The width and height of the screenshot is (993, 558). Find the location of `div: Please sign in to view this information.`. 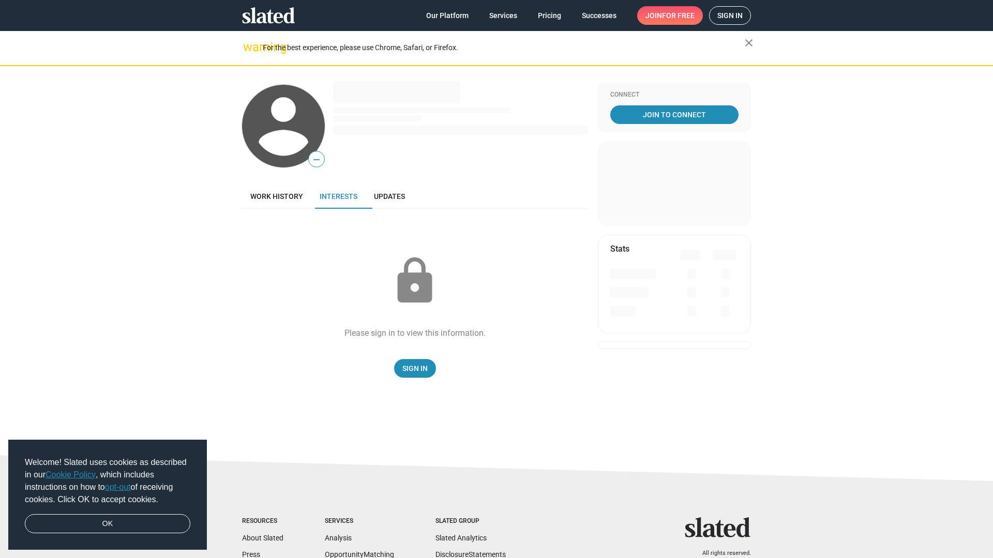

div: Please sign in to view this information. is located at coordinates (415, 333).